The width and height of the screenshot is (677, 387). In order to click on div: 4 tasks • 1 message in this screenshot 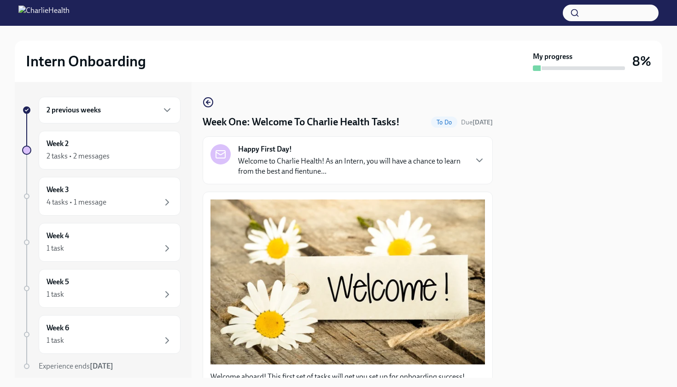, I will do `click(76, 202)`.